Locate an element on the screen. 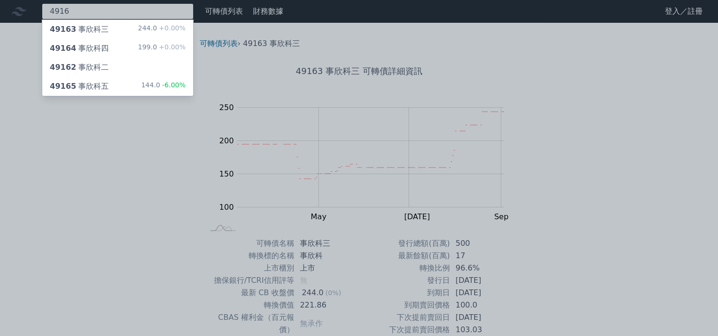 This screenshot has width=718, height=336. a: 49162事欣科二 is located at coordinates (118, 67).